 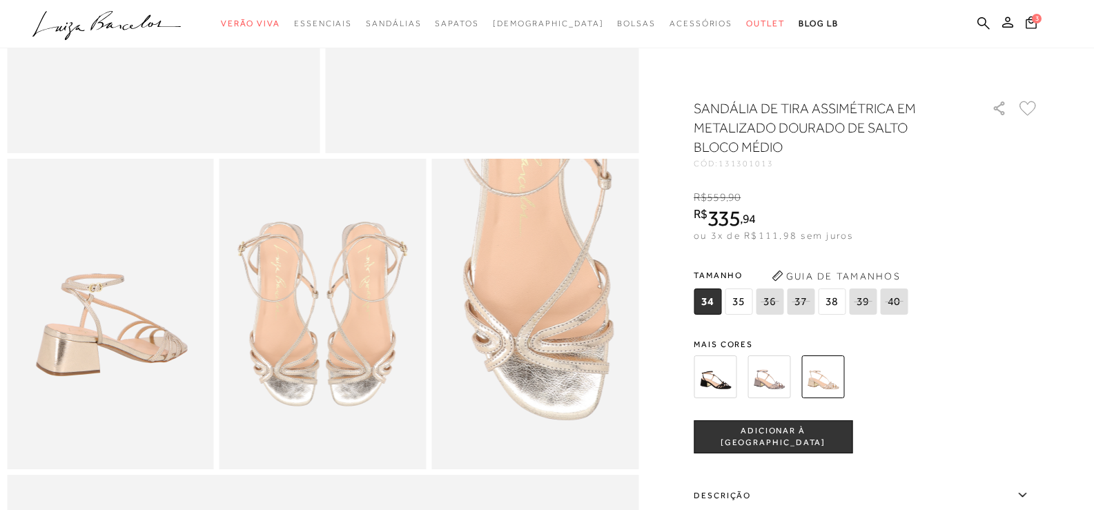 I want to click on span: 37, so click(x=800, y=302).